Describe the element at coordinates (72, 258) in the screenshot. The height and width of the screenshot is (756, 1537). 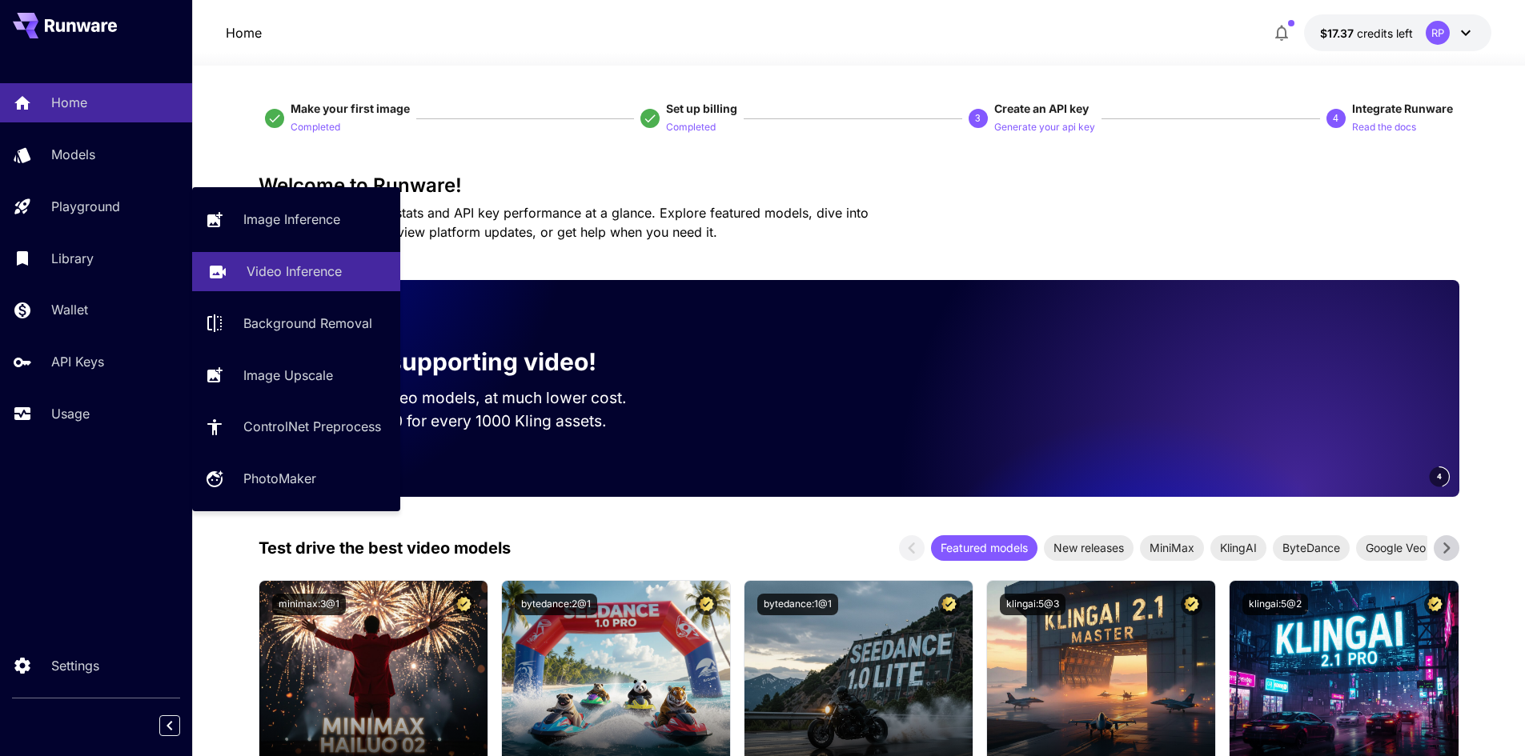
I see `p: Library` at that location.